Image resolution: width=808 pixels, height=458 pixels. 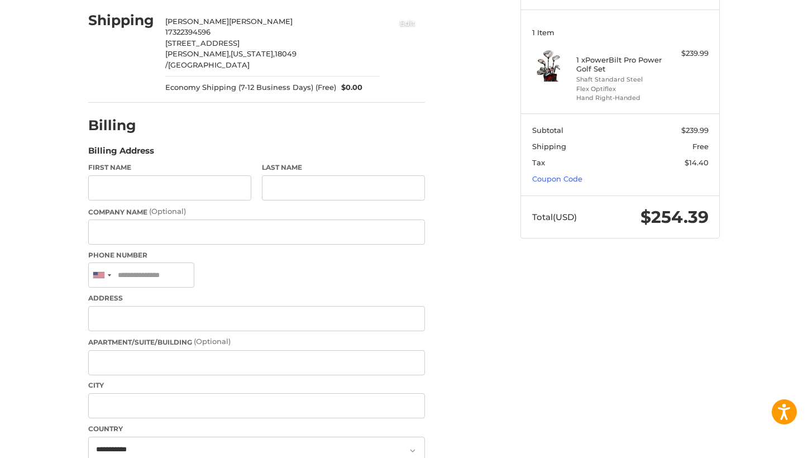 I want to click on button: Edit, so click(x=407, y=22).